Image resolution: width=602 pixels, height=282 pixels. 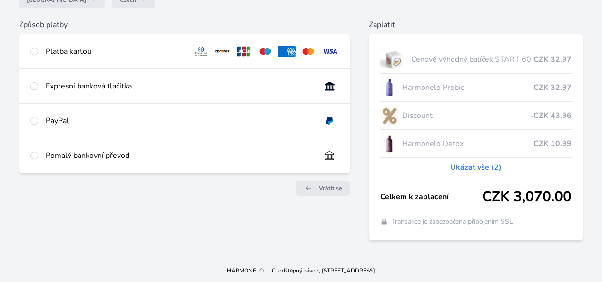 What do you see at coordinates (431, 197) in the screenshot?
I see `span: Celkem k zaplacení` at bounding box center [431, 197].